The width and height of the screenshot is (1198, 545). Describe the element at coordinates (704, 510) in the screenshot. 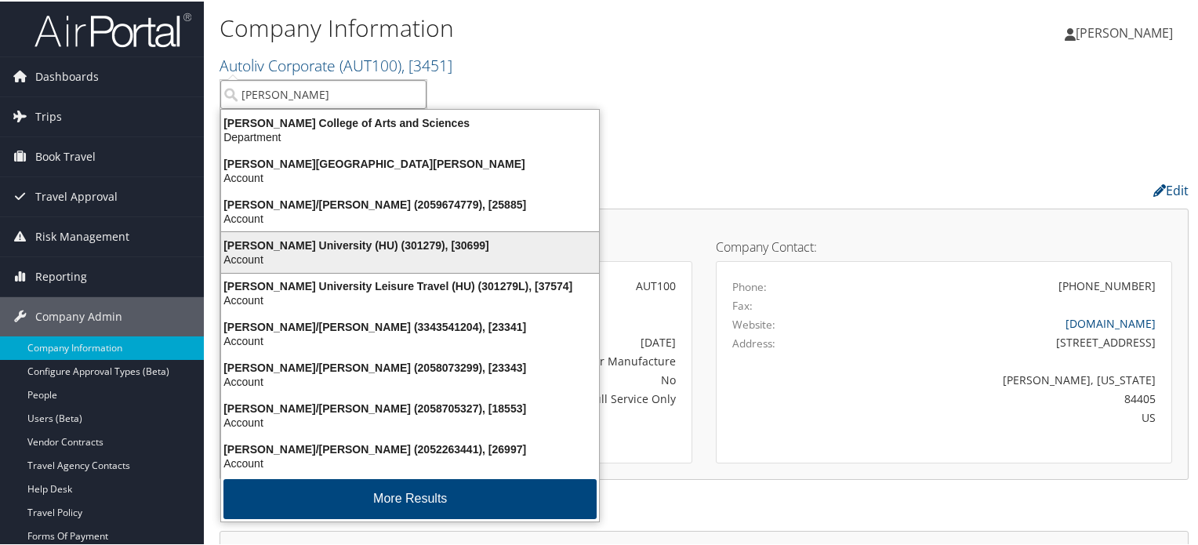

I see `h2: Contracts:` at that location.